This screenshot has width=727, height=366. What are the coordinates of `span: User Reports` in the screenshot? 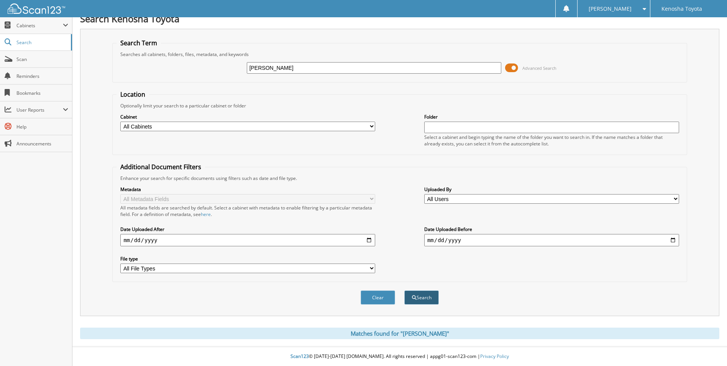 It's located at (39, 110).